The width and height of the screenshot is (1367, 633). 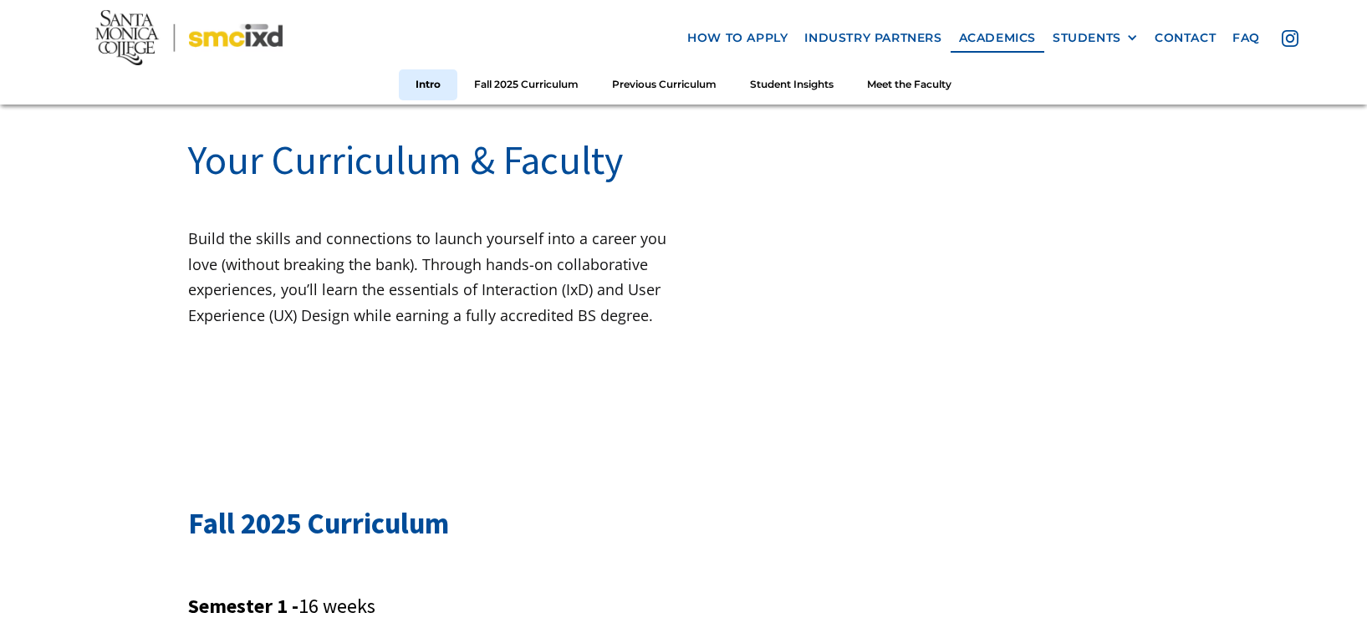 What do you see at coordinates (526, 84) in the screenshot?
I see `a: Fall 2025 Curriculum` at bounding box center [526, 84].